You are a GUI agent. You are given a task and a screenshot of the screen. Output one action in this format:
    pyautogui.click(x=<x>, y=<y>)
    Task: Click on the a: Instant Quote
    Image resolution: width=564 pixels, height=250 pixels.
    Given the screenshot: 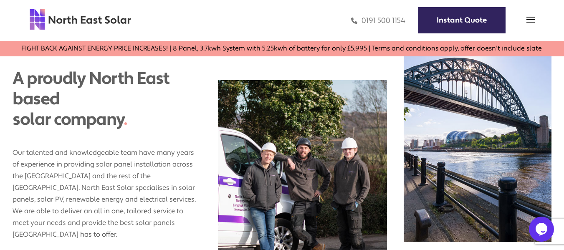 What is the action you would take?
    pyautogui.click(x=462, y=20)
    